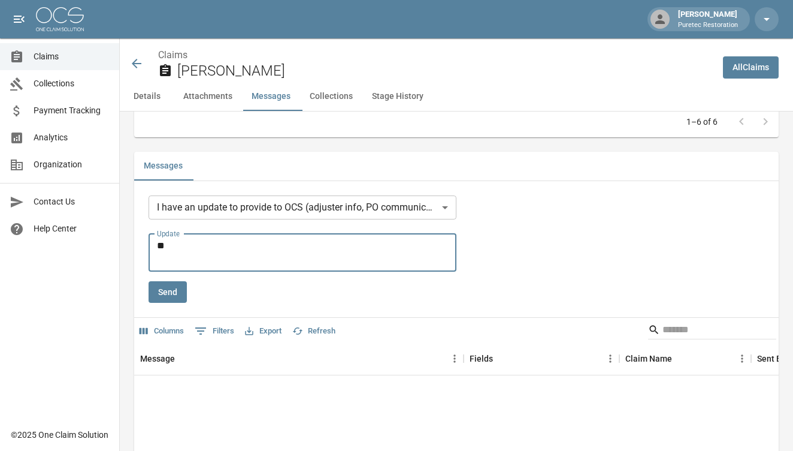 The image size is (793, 451). What do you see at coordinates (751, 67) in the screenshot?
I see `a: AllClaims` at bounding box center [751, 67].